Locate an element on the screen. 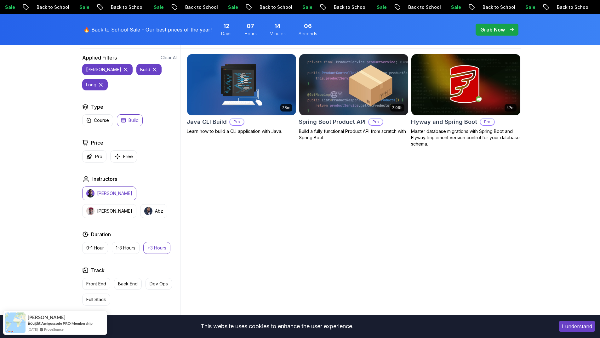  p: Full Stack is located at coordinates (96, 299).